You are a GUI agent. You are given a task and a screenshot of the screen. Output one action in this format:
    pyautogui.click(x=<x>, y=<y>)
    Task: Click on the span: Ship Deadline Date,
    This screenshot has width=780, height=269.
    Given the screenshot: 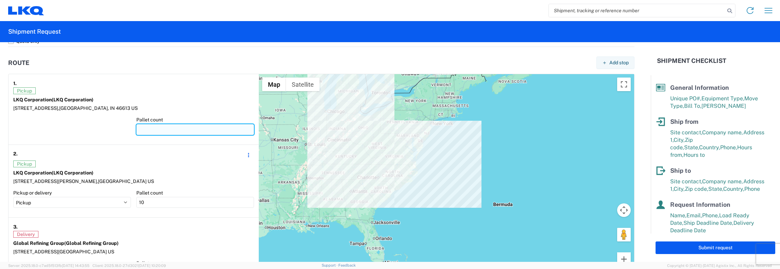 What is the action you would take?
    pyautogui.click(x=708, y=223)
    